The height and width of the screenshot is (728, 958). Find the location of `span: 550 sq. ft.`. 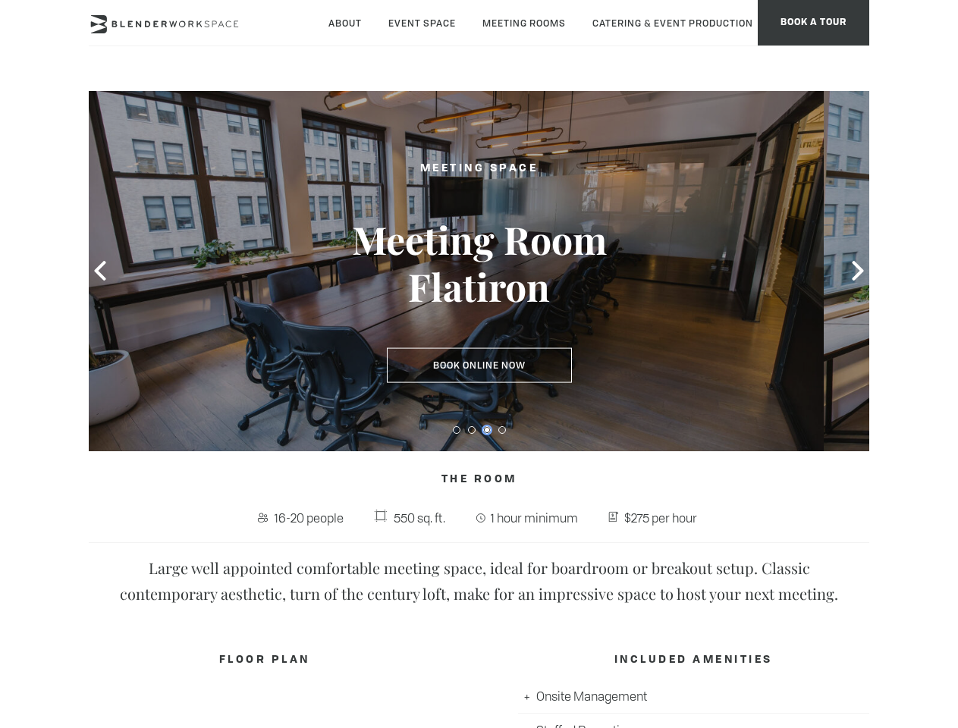

span: 550 sq. ft. is located at coordinates (419, 518).